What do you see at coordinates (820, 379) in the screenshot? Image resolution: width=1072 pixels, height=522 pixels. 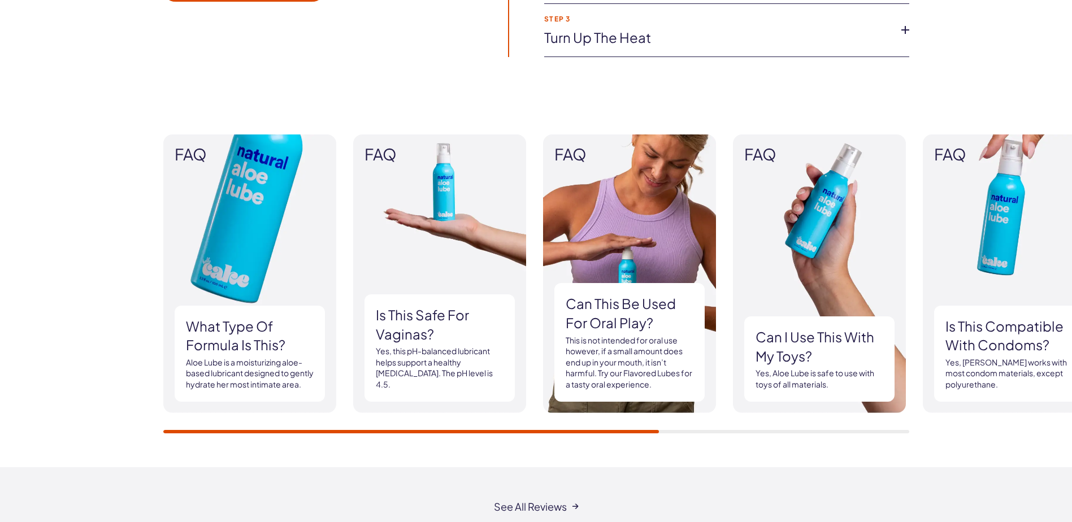 I see `p: Yes, Aloe Lube is safe to use with toys of all materials.` at bounding box center [820, 379].